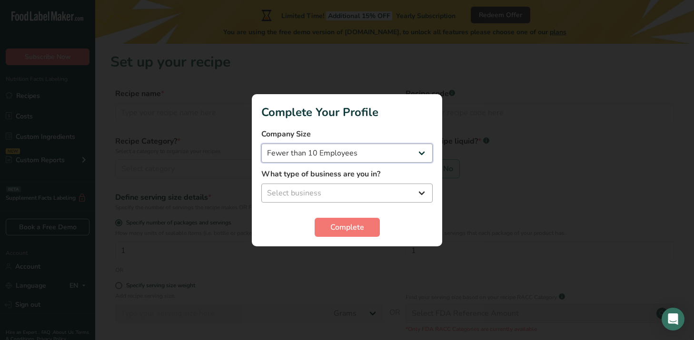  What do you see at coordinates (347, 134) in the screenshot?
I see `label: Company Size` at bounding box center [347, 134].